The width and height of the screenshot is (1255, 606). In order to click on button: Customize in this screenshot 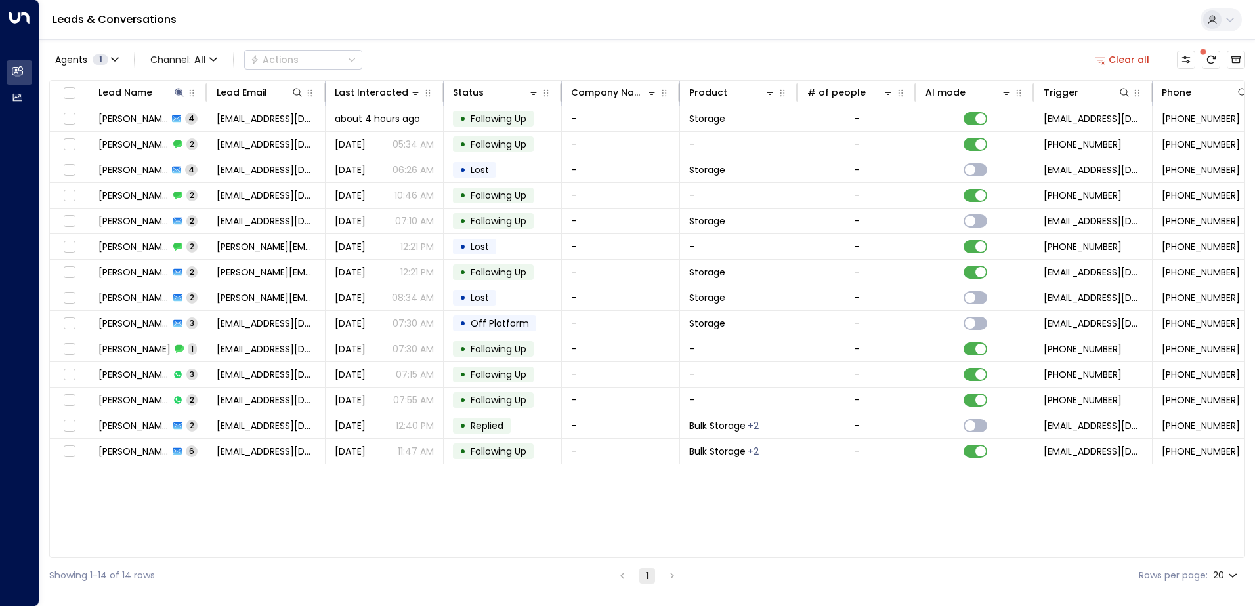, I will do `click(1186, 60)`.